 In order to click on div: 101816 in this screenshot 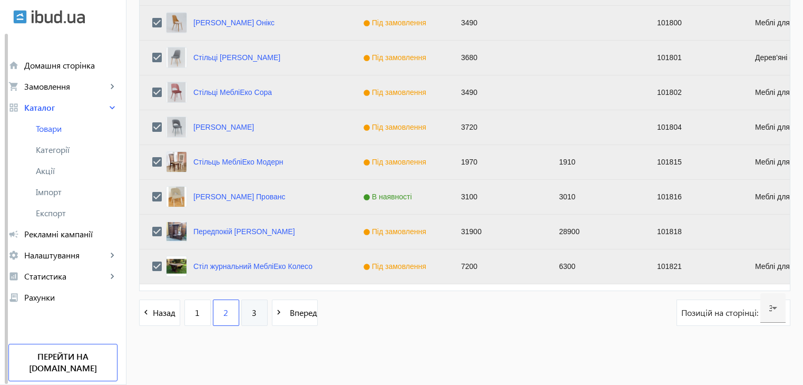, I will do `click(693, 197)`.